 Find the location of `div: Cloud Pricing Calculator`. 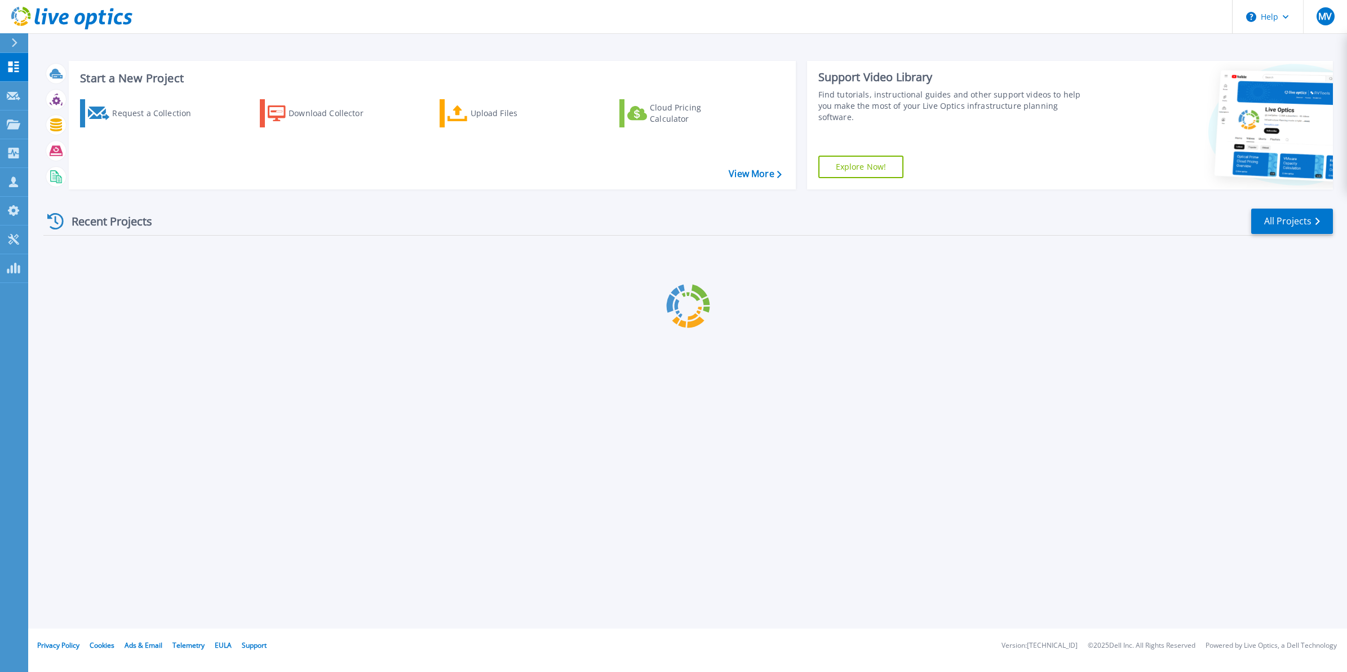

div: Cloud Pricing Calculator is located at coordinates (695, 113).